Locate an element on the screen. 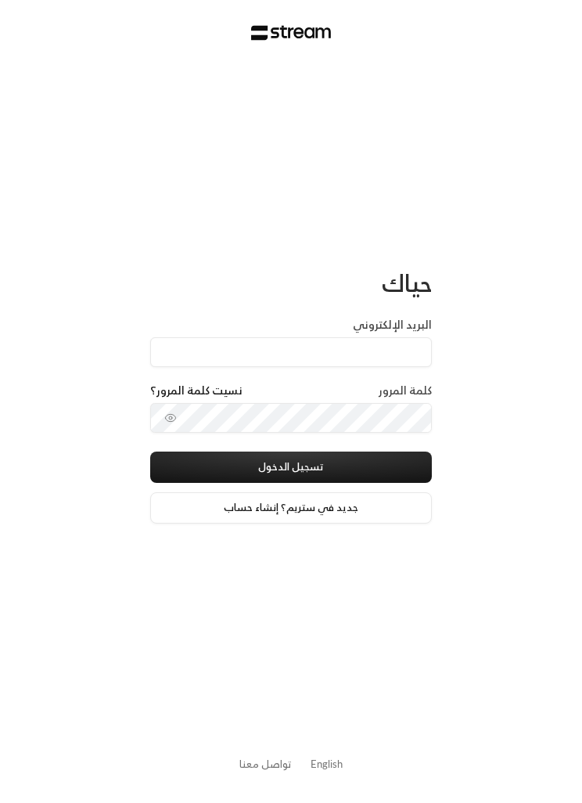 This screenshot has height=803, width=582. a: جديد في ستريم؟ إنشاء حساب is located at coordinates (291, 508).